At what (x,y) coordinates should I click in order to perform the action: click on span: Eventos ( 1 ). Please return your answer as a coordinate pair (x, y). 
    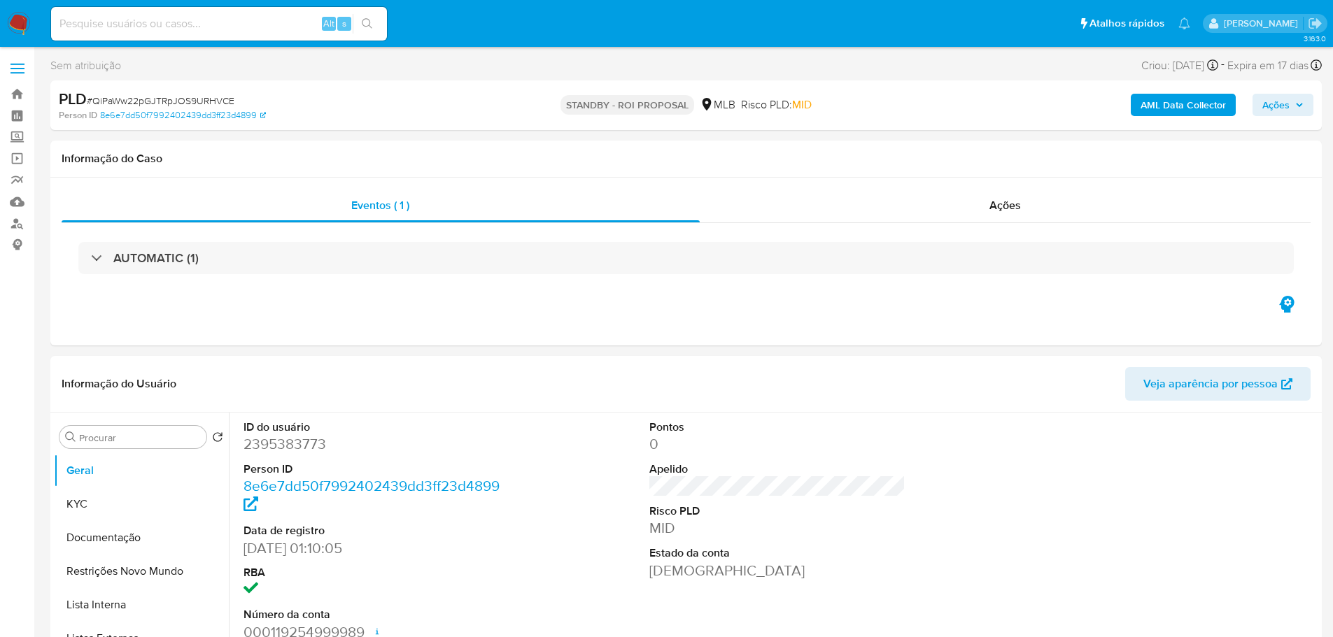
    Looking at the image, I should click on (380, 205).